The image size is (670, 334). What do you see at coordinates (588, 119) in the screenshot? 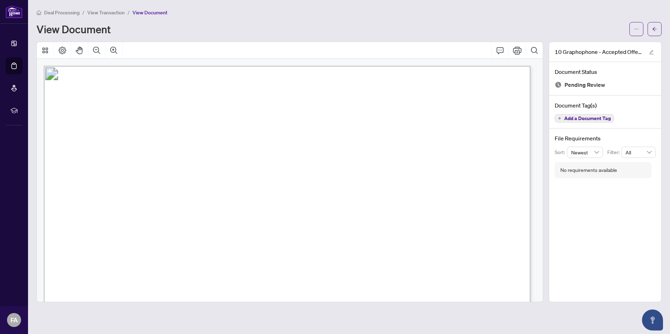
I see `span: Add a Document Tag` at bounding box center [588, 119].